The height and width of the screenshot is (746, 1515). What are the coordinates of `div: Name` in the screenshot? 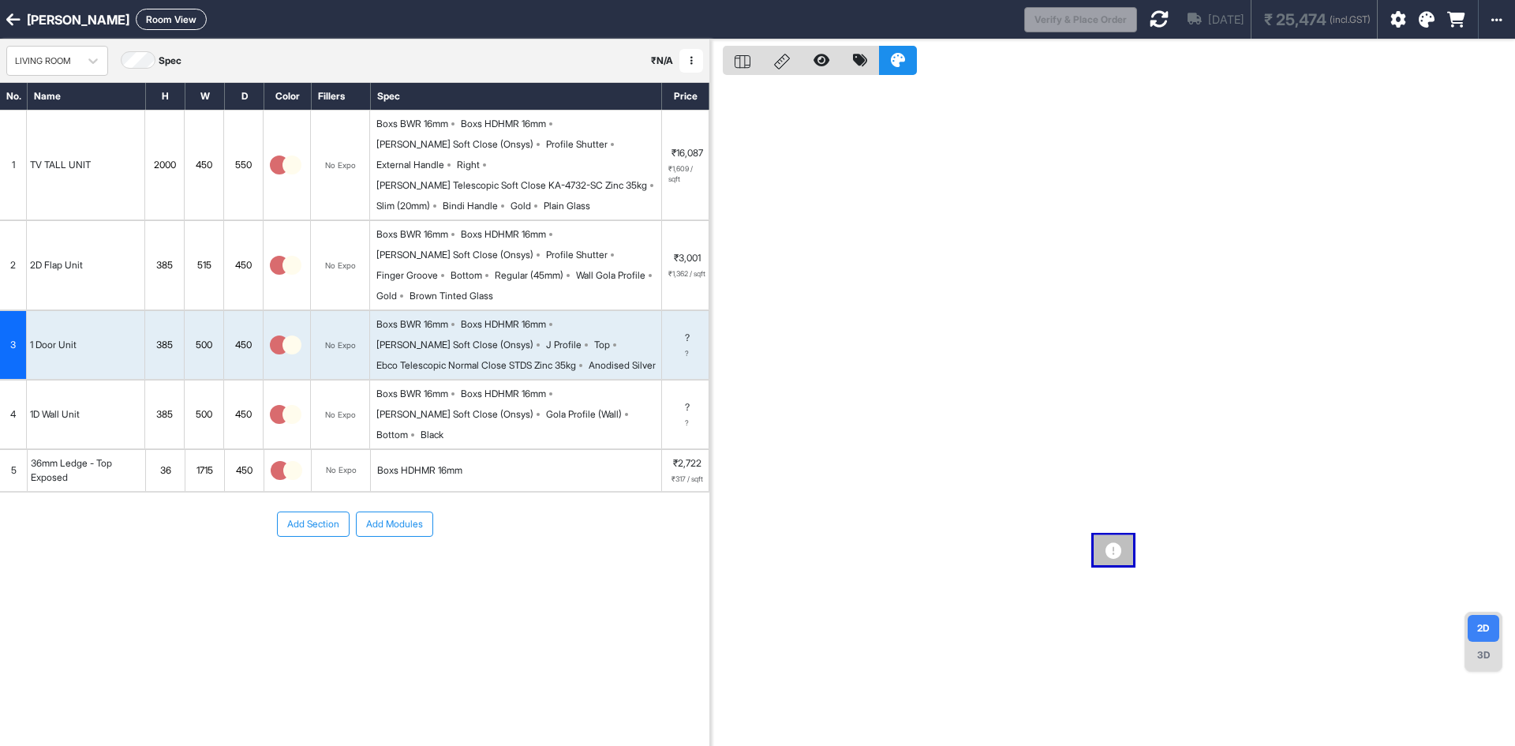 It's located at (87, 96).